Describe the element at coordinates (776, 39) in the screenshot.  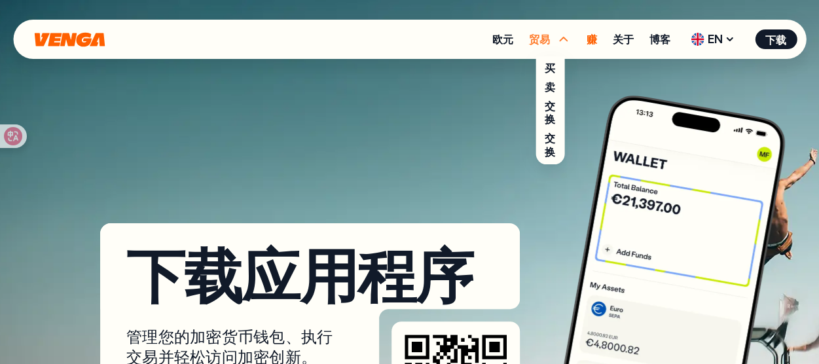
I see `font: 下载` at that location.